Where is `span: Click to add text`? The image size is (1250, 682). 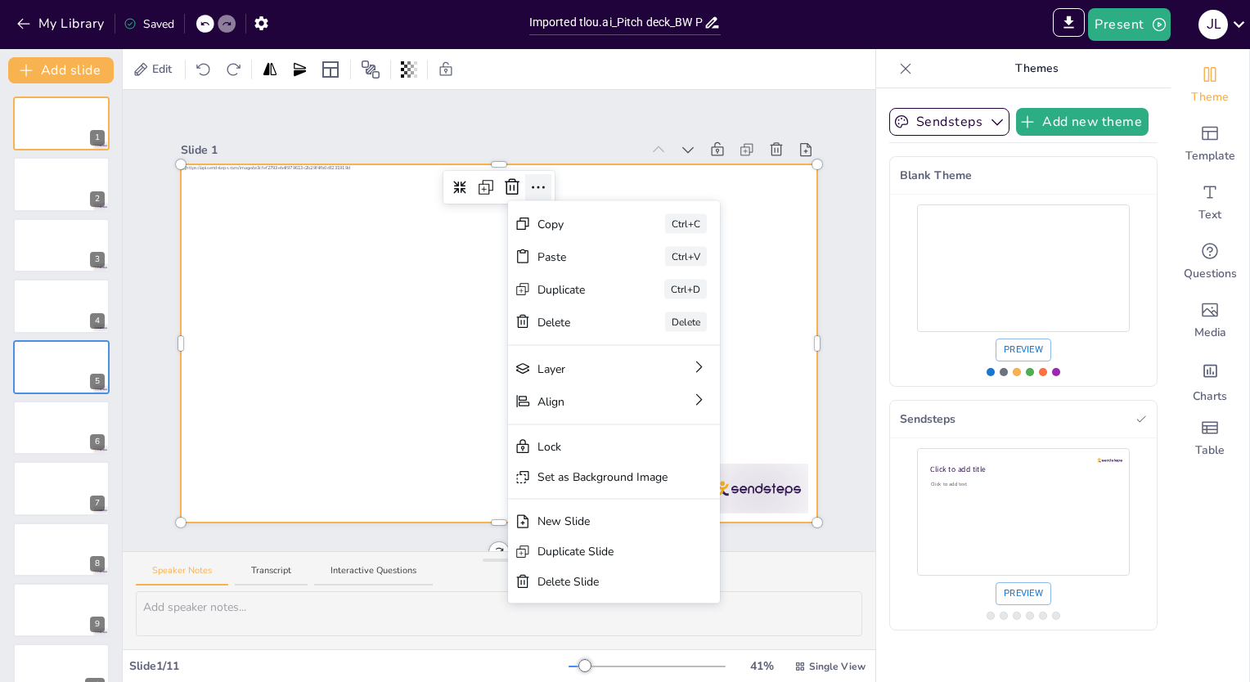
span: Click to add text is located at coordinates (949, 484).